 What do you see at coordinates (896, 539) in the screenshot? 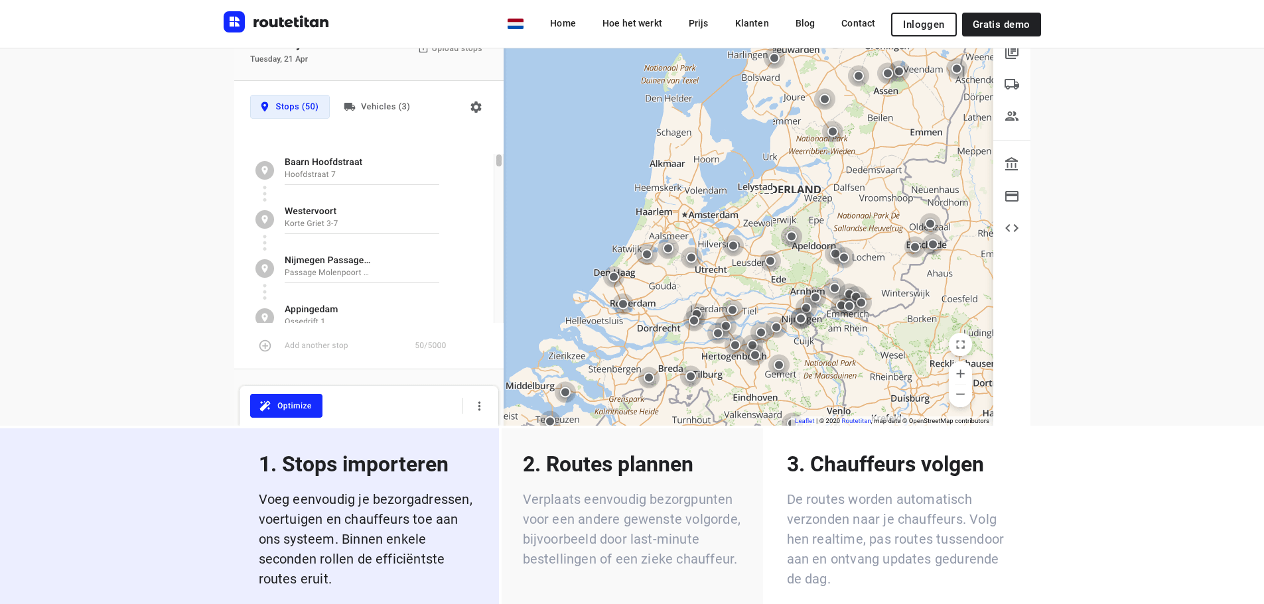
I see `p: De routes worden automatisch verzonden naar je chauffeurs. Volg hen realtime, pas routes tussendo...` at bounding box center [896, 539].